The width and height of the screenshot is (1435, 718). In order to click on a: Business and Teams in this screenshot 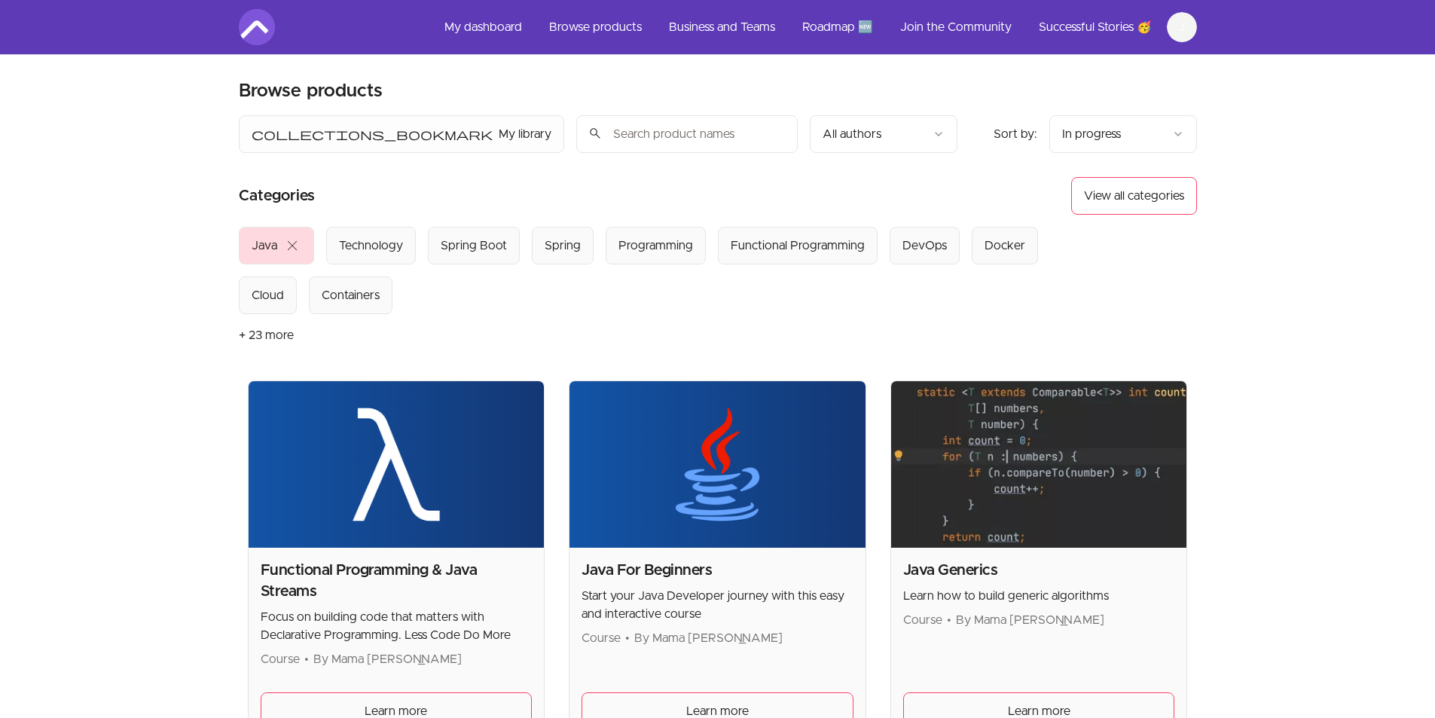, I will do `click(721, 27)`.